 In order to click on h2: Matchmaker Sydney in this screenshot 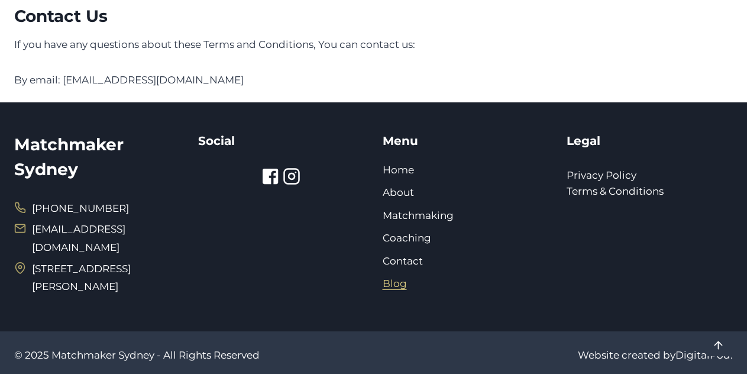, I will do `click(97, 157)`.